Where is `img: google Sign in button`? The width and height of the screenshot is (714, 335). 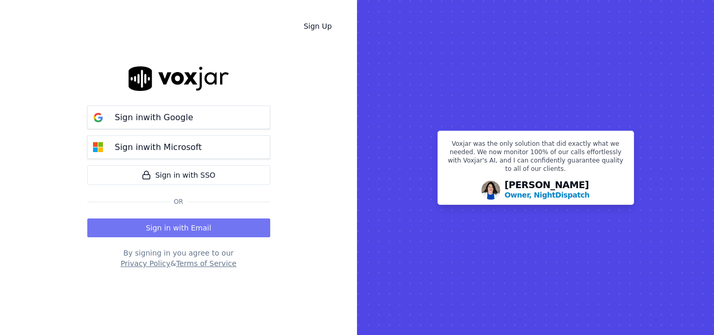 img: google Sign in button is located at coordinates (98, 118).